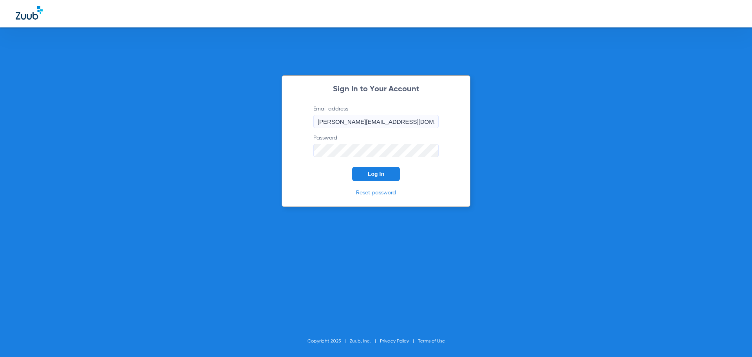 This screenshot has height=357, width=752. What do you see at coordinates (376, 145) in the screenshot?
I see `label: Password` at bounding box center [376, 145].